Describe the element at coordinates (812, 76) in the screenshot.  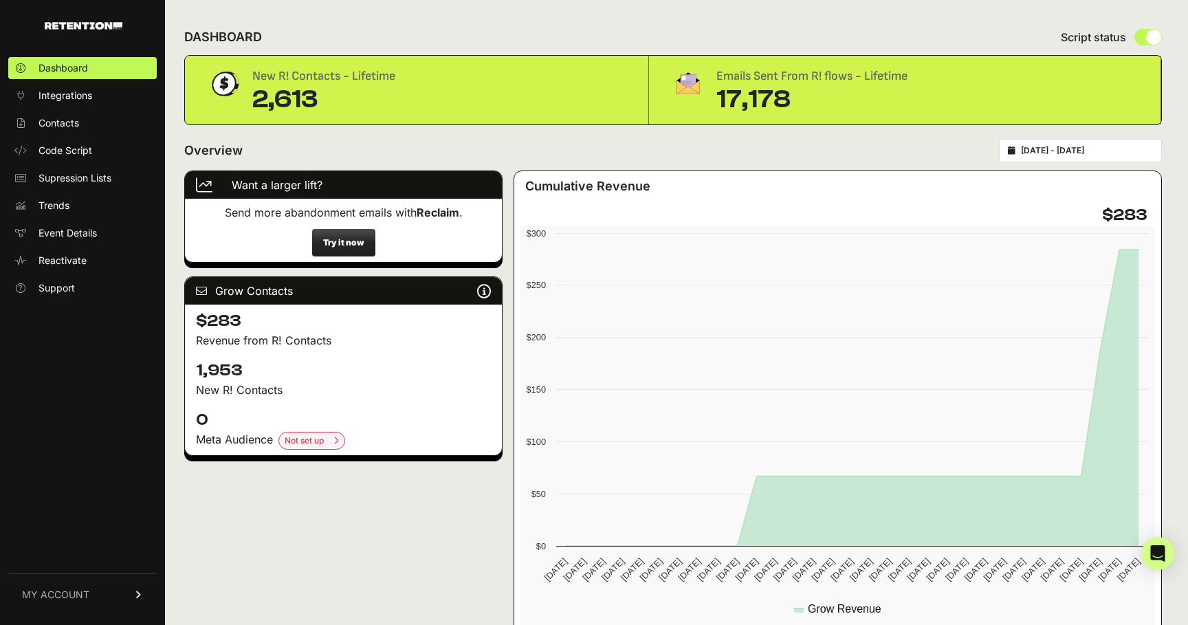
I see `div: Emails Sent From R! flows - Lifetime` at that location.